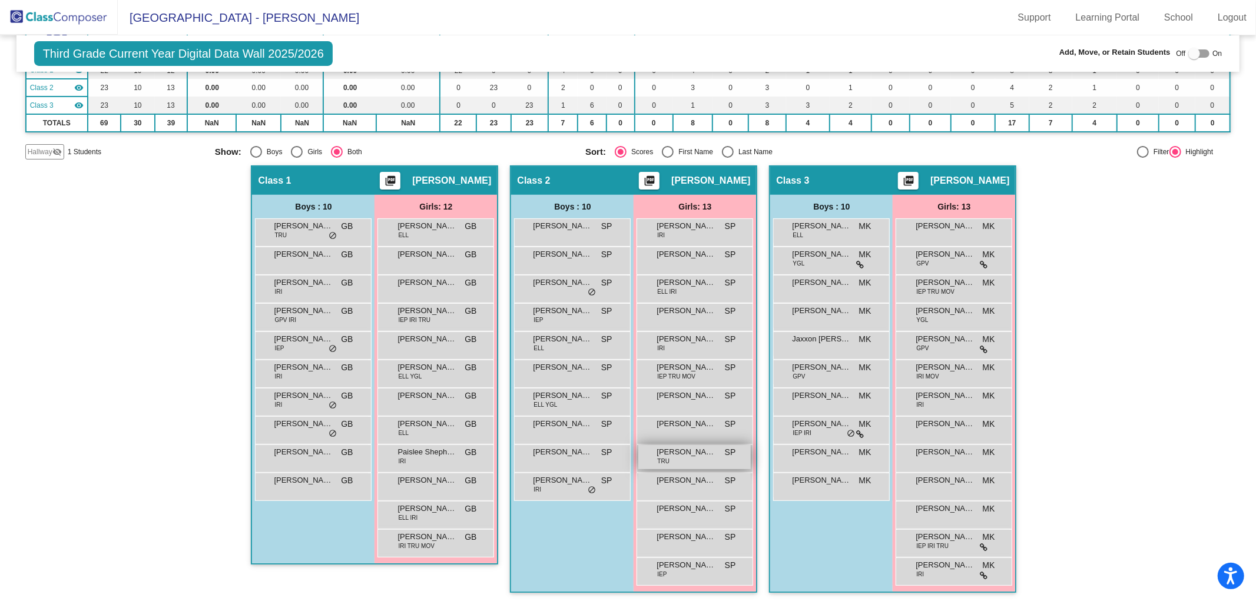  Describe the element at coordinates (285, 320) in the screenshot. I see `span: GPV IRI` at that location.